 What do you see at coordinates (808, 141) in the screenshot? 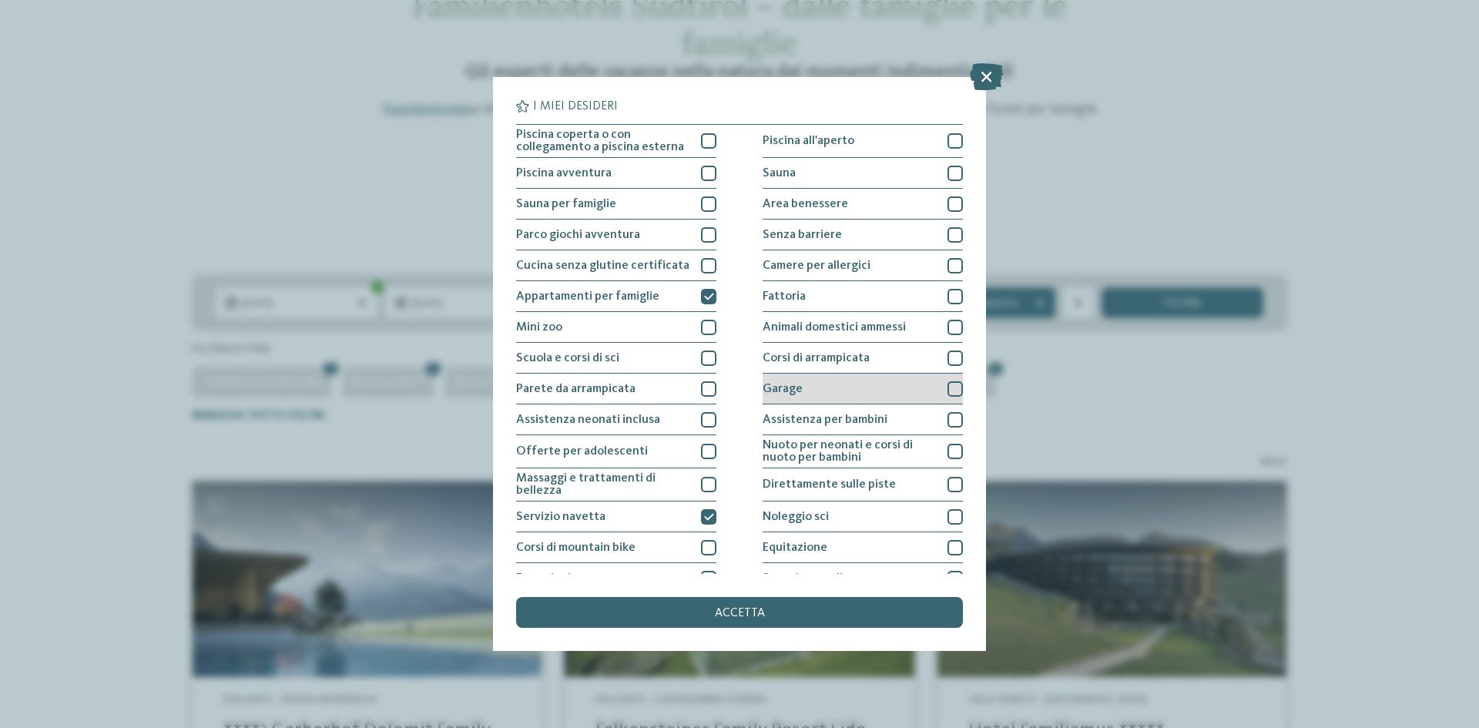
I see `span: Piscina all'aperto` at bounding box center [808, 141].